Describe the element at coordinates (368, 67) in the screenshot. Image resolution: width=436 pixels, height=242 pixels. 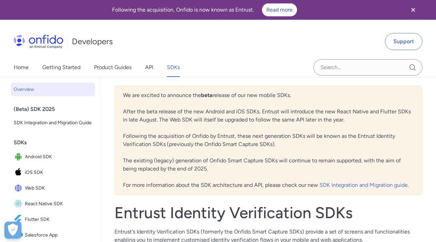
I see `input: Onfido search input field` at that location.